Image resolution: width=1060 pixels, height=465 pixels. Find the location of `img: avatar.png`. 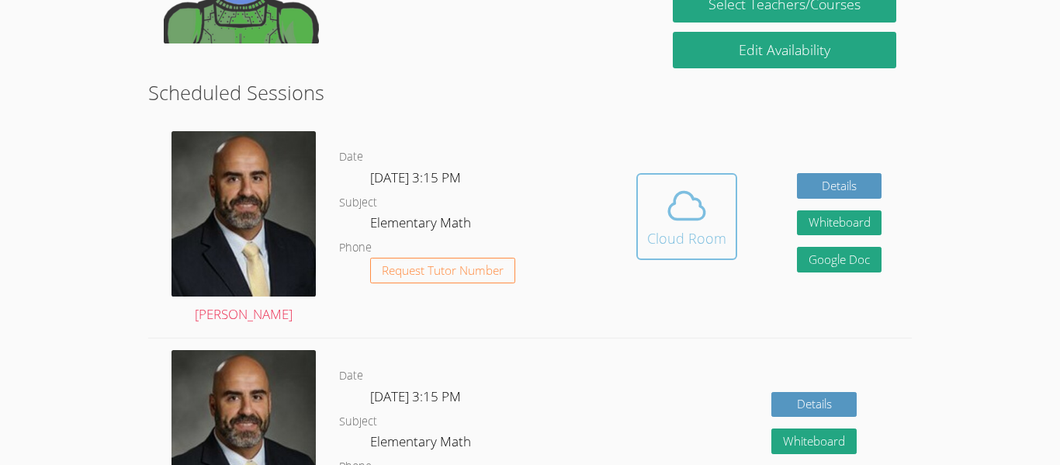

img: avatar.png is located at coordinates (244, 213).